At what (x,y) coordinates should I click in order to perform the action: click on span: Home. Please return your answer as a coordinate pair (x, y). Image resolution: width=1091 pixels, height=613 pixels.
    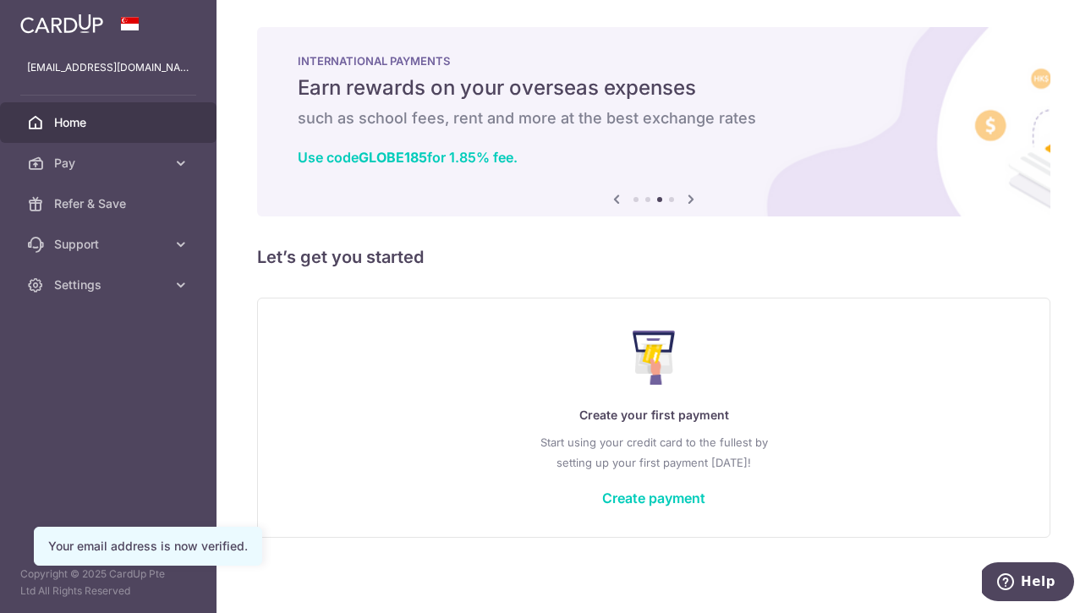
    Looking at the image, I should click on (110, 123).